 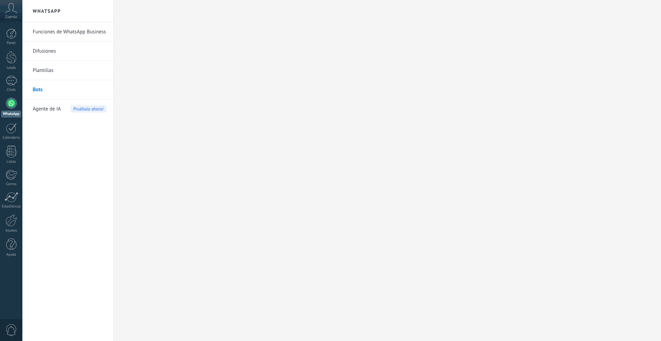 I want to click on span: Cuenta, so click(x=11, y=17).